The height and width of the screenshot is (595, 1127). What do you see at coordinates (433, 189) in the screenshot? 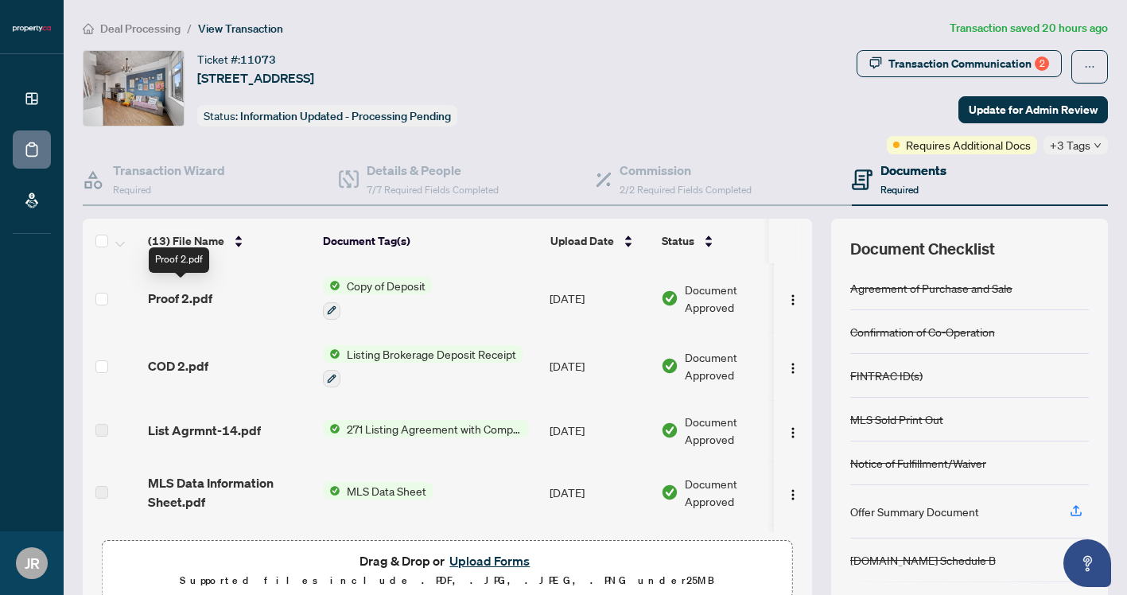
I see `span: 7/7 Required Fields Completed` at bounding box center [433, 189].